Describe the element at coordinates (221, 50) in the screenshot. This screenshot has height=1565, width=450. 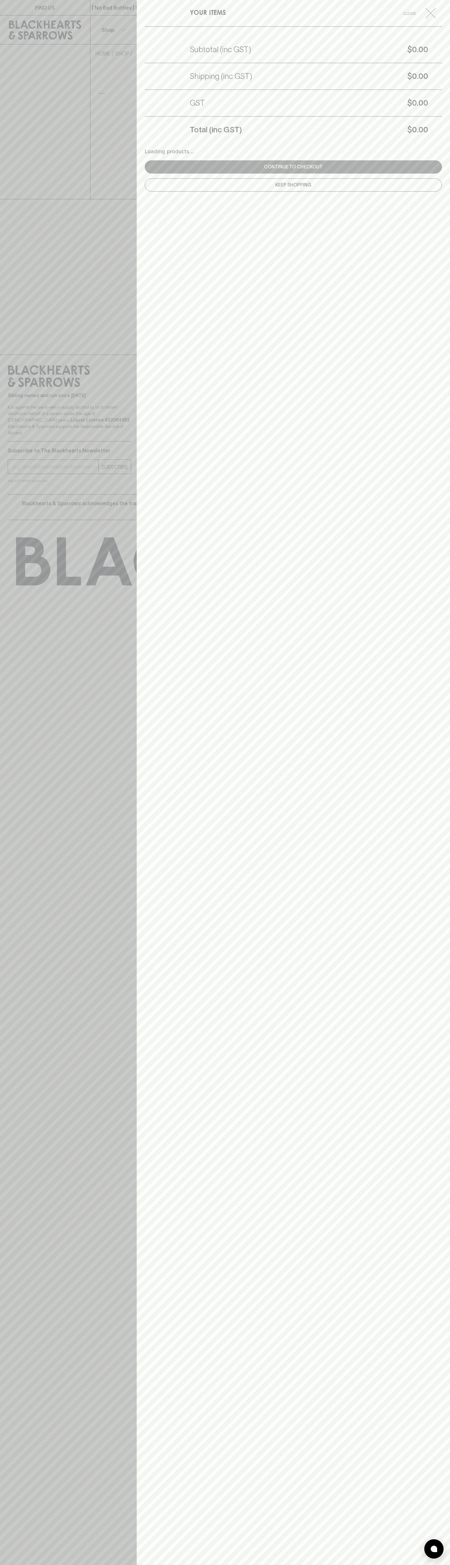
I see `h5: Subtotal (inc GST)` at that location.